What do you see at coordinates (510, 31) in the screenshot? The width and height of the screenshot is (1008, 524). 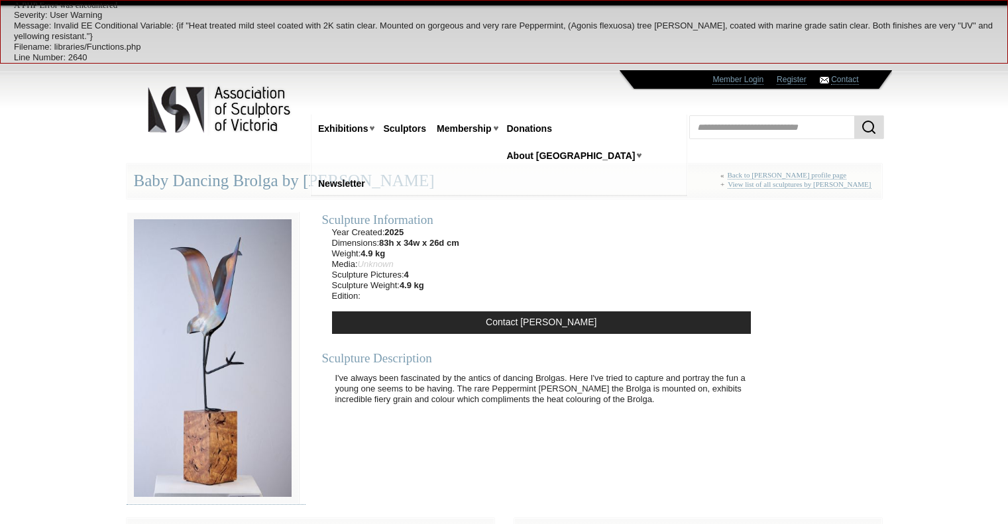 I see `p: Message: Invalid EE Conditional Variable: {if "Heat treated mild steel coated with 2K satin clear...` at bounding box center [510, 31].